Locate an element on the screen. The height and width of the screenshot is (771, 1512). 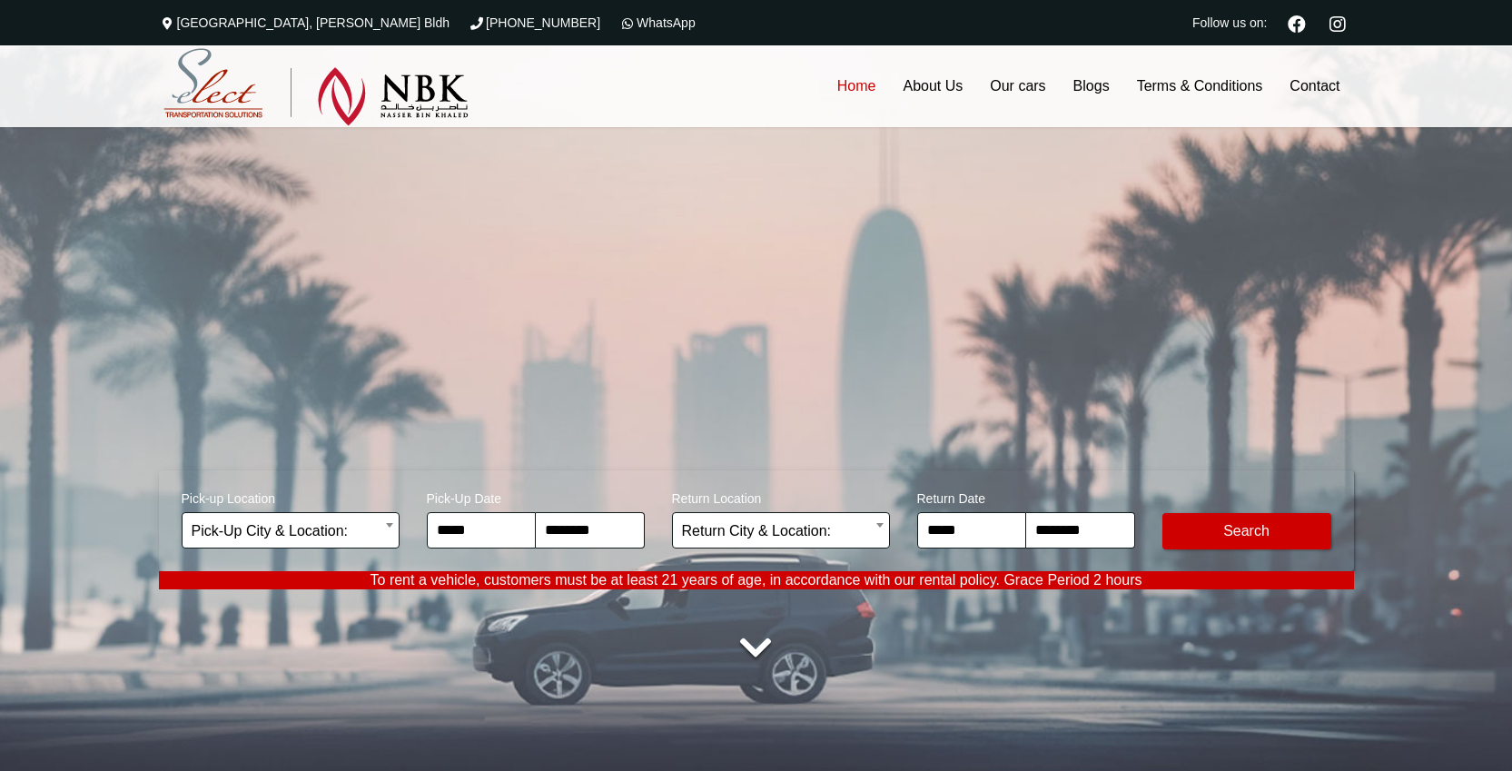
span: Return Date is located at coordinates (1026, 496).